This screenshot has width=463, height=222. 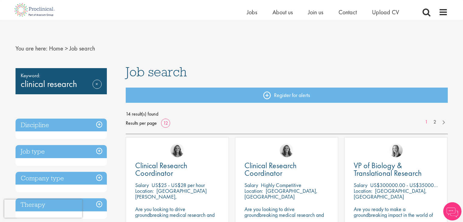 I want to click on span: Keyword:, so click(x=61, y=76).